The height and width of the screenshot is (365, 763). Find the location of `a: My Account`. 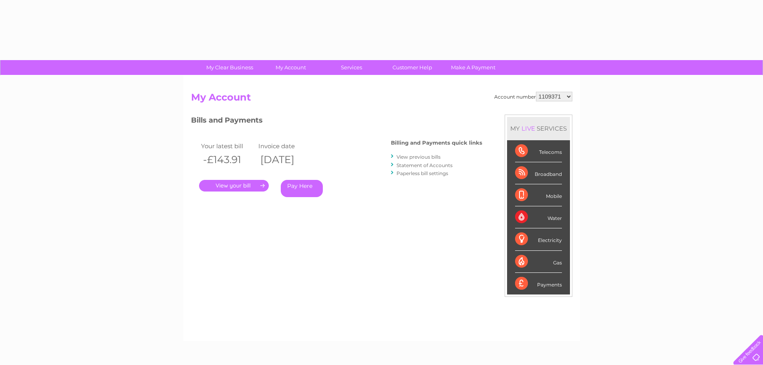

a: My Account is located at coordinates (290, 67).